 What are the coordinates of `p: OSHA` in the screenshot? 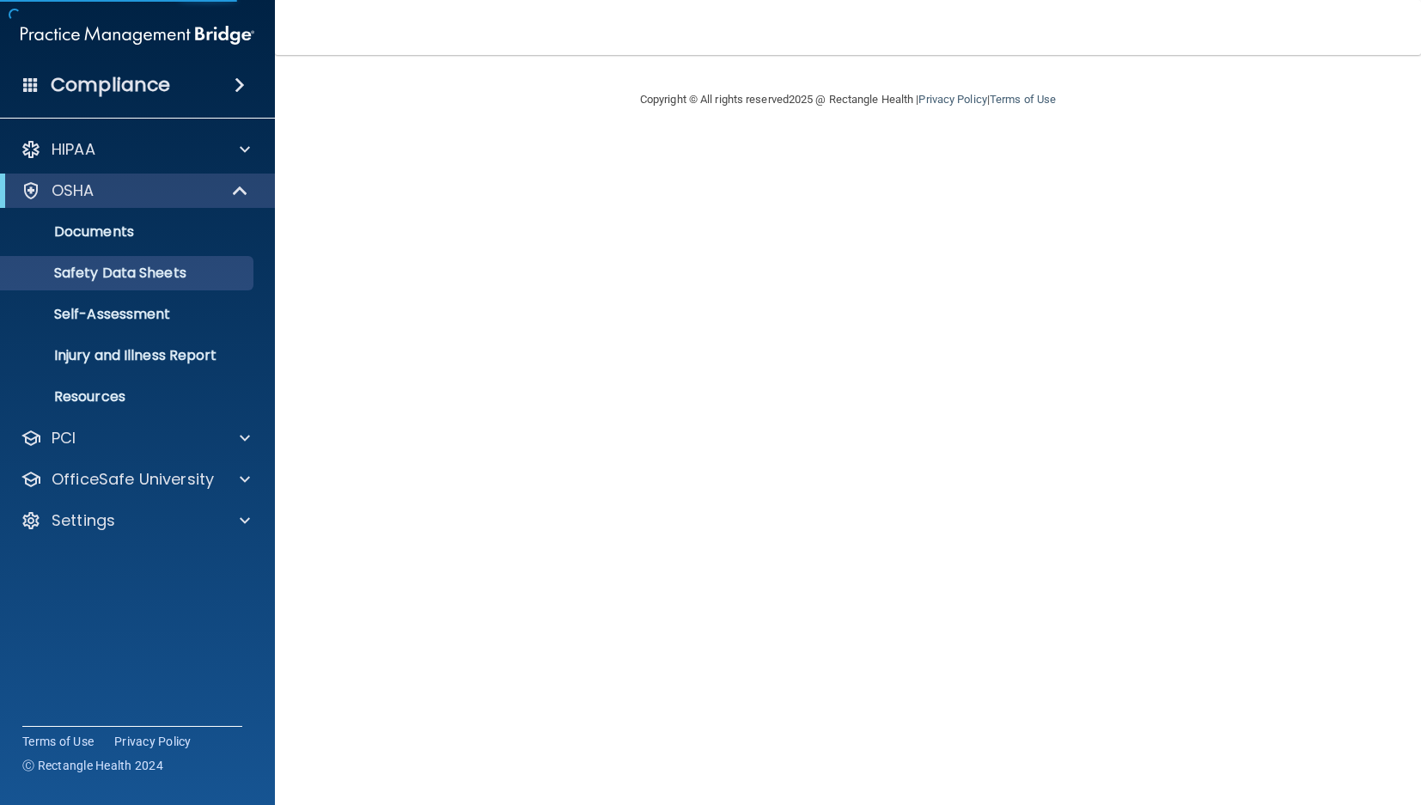 It's located at (73, 191).